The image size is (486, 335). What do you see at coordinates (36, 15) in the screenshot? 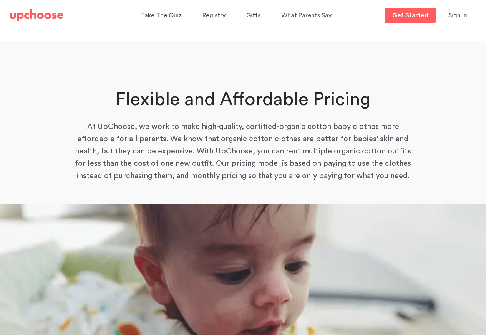
I see `a: UpChoose` at bounding box center [36, 15].